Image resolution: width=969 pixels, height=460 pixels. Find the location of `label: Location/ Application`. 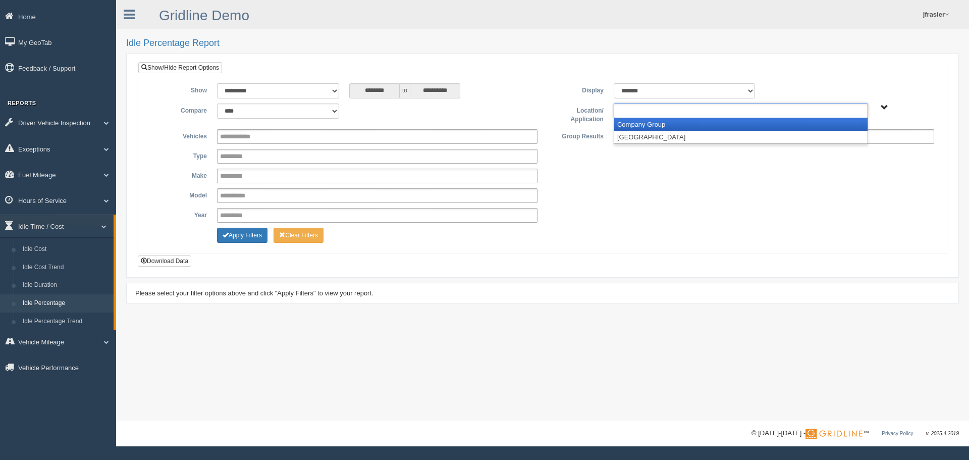

label: Location/ Application is located at coordinates (575, 114).